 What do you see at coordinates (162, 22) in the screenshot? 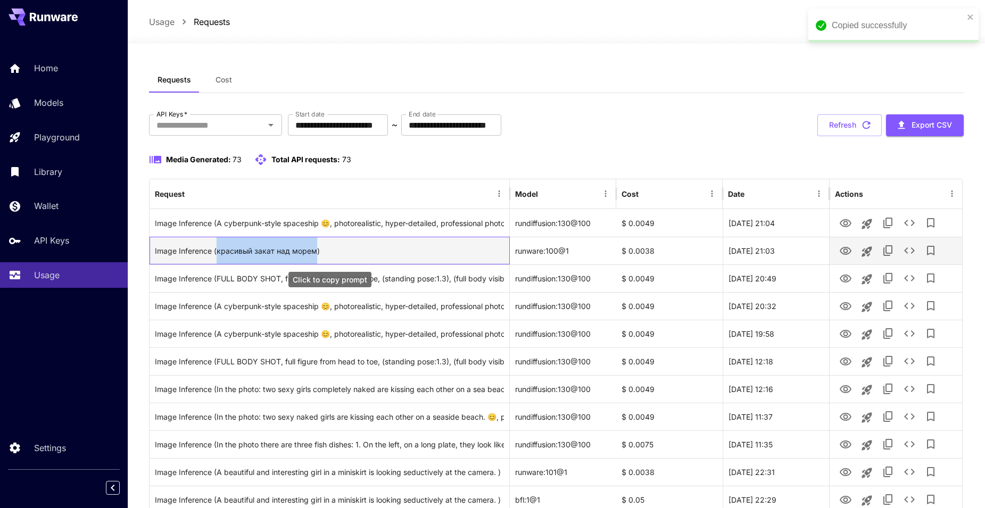
I see `p: Usage` at bounding box center [162, 22].